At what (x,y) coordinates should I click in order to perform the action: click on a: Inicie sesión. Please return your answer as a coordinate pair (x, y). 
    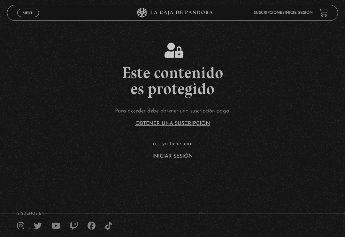
    Looking at the image, I should click on (299, 13).